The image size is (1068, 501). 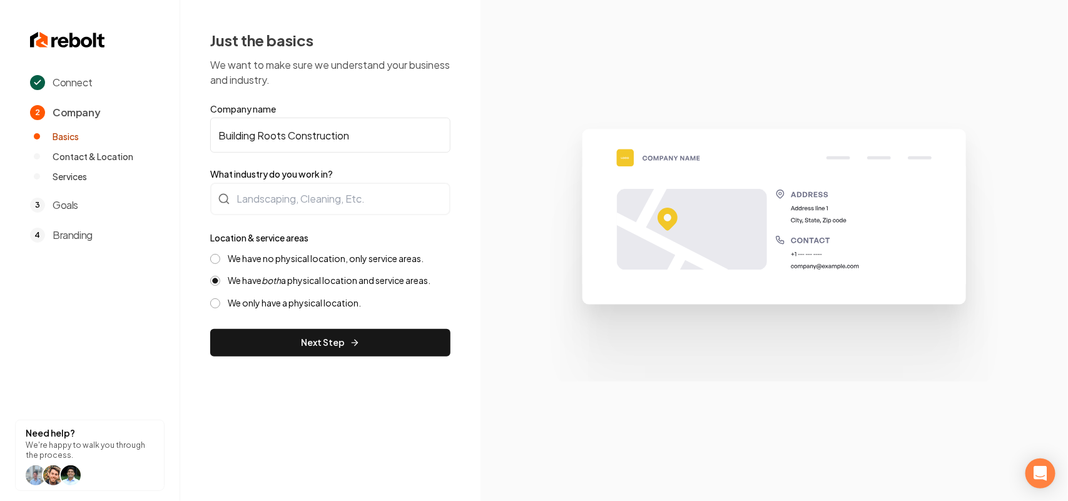 What do you see at coordinates (38, 113) in the screenshot?
I see `span: 2` at bounding box center [38, 113].